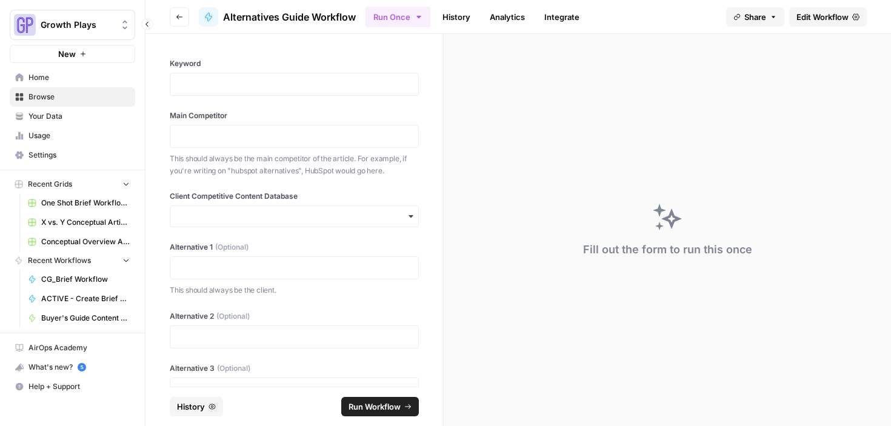  I want to click on a: Usage, so click(72, 136).